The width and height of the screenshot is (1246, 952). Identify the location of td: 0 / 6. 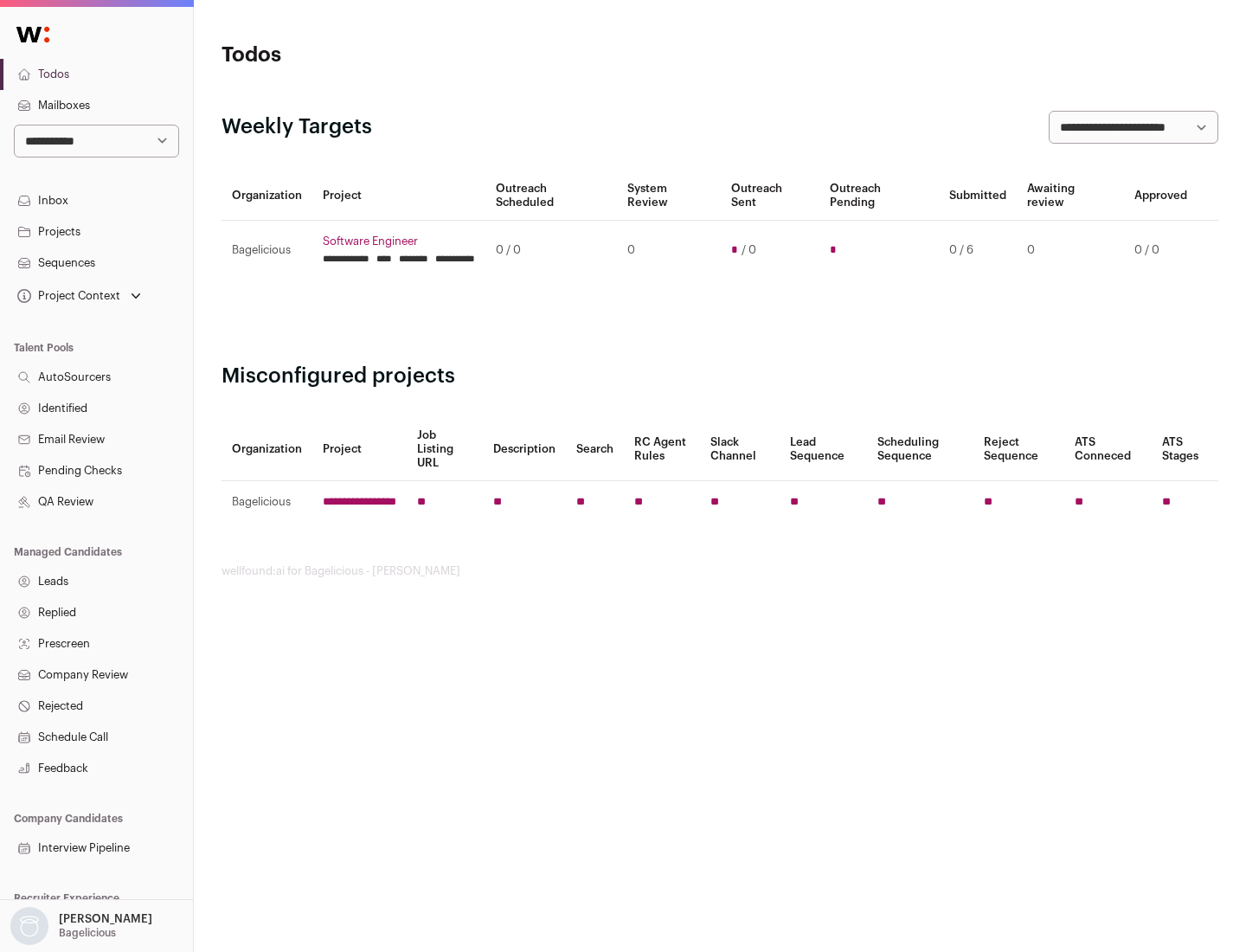
(977, 250).